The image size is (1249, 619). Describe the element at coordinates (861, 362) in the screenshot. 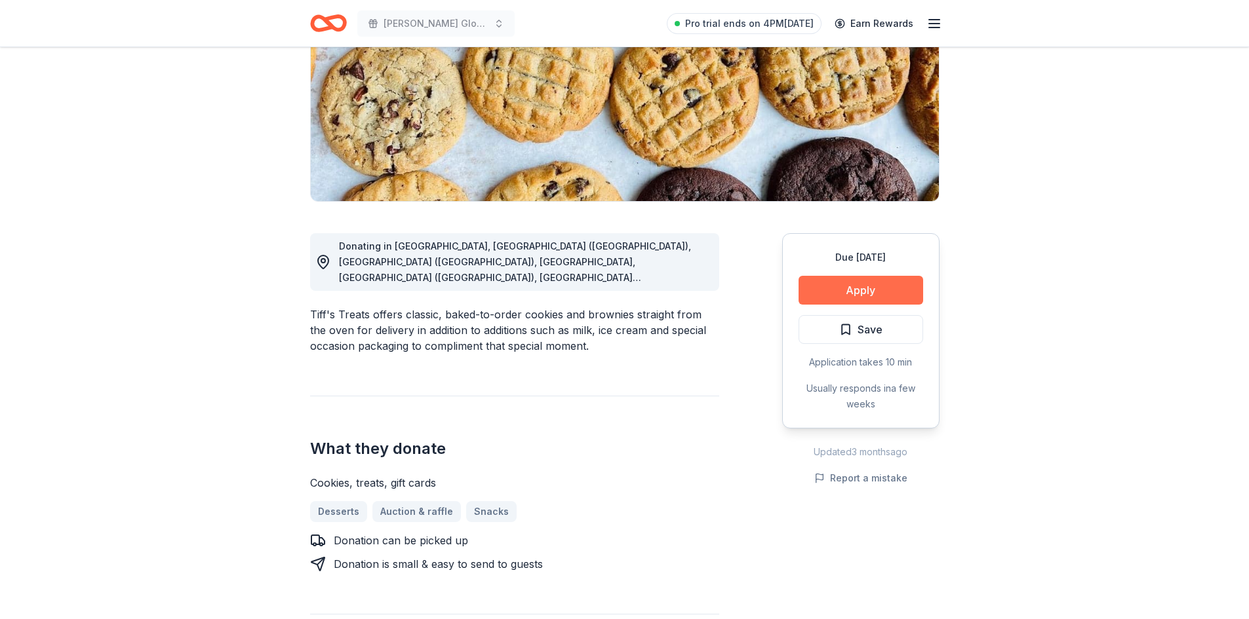

I see `div: Application takes 10 min` at that location.